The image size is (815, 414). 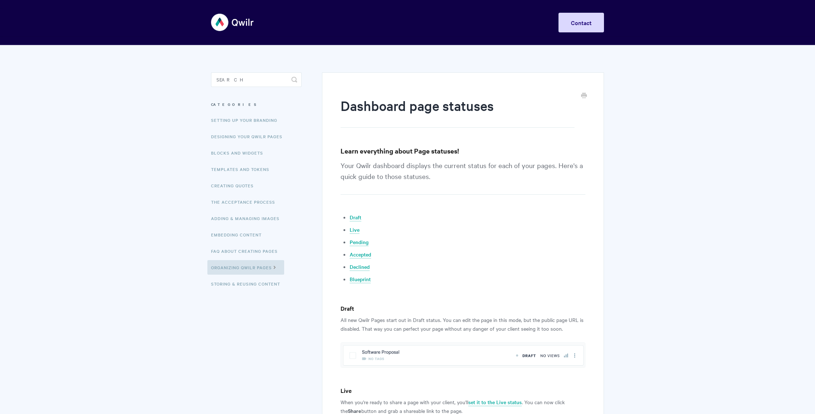 I want to click on img: Qwilr Help Center, so click(x=232, y=22).